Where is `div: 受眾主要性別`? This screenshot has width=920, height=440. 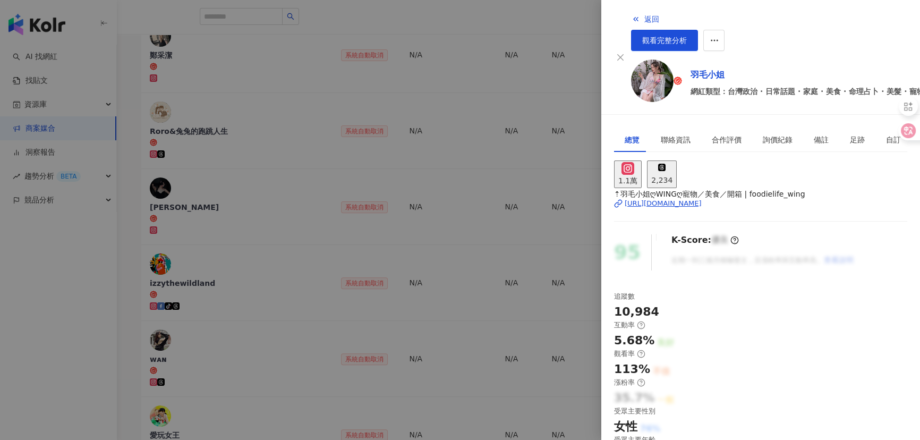 div: 受眾主要性別 is located at coordinates (635, 411).